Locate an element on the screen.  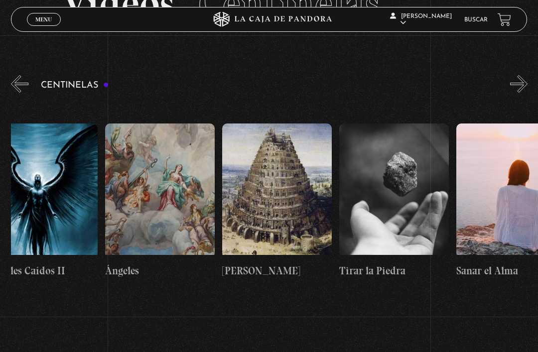
a: Buscar is located at coordinates (476, 20).